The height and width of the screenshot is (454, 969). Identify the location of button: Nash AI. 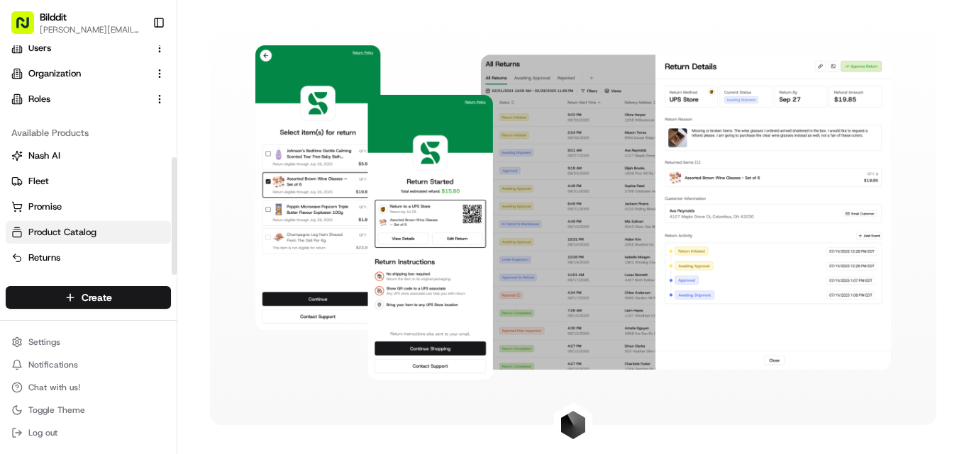
(88, 156).